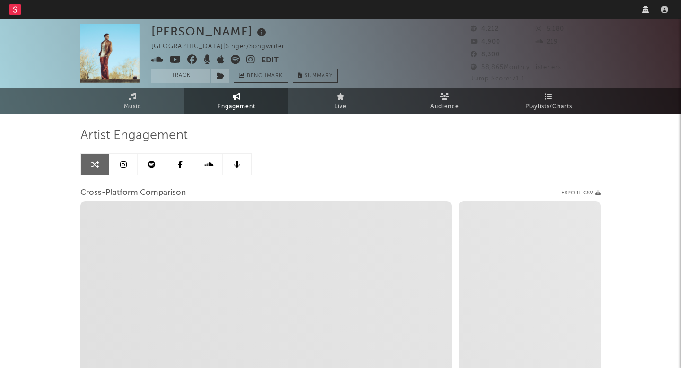 Image resolution: width=681 pixels, height=368 pixels. What do you see at coordinates (265, 76) in the screenshot?
I see `span: Benchmark` at bounding box center [265, 76].